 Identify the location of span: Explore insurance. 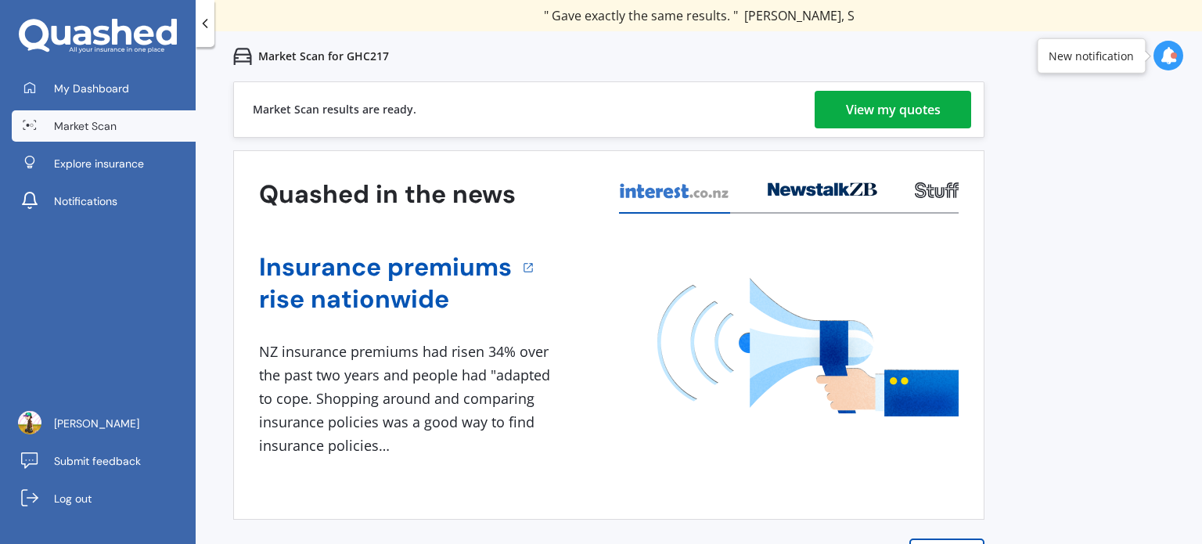
(99, 164).